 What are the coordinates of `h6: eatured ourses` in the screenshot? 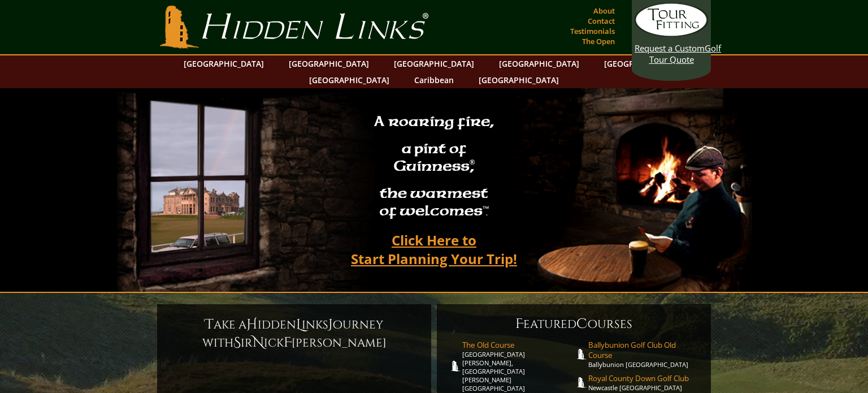 It's located at (574, 324).